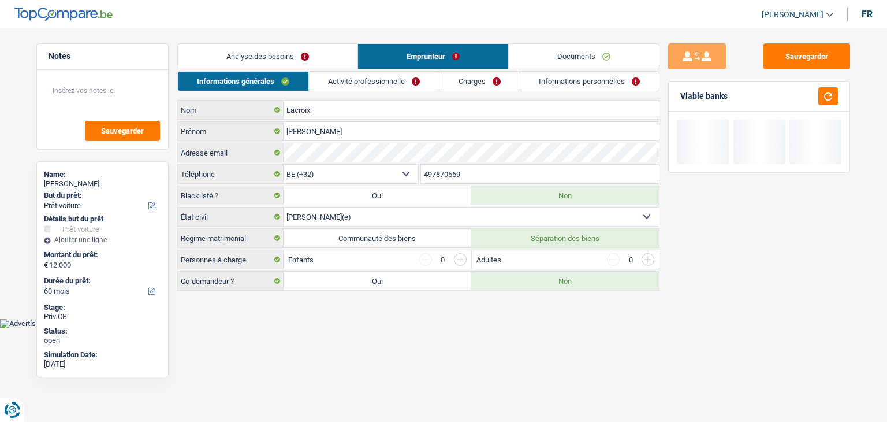 Image resolution: width=887 pixels, height=422 pixels. I want to click on label: Régime matrimonial, so click(230, 238).